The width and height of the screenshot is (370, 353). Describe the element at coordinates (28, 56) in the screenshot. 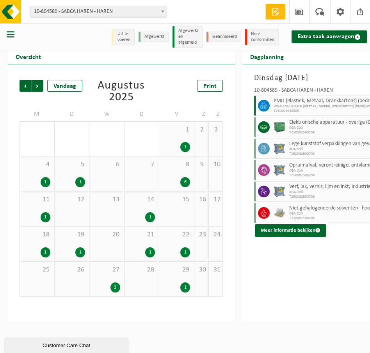

I see `h2: Overzicht` at that location.